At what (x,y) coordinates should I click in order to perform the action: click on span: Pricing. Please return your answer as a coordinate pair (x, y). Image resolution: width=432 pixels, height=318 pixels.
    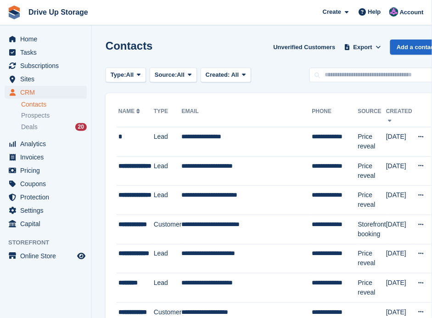
    Looking at the image, I should click on (48, 170).